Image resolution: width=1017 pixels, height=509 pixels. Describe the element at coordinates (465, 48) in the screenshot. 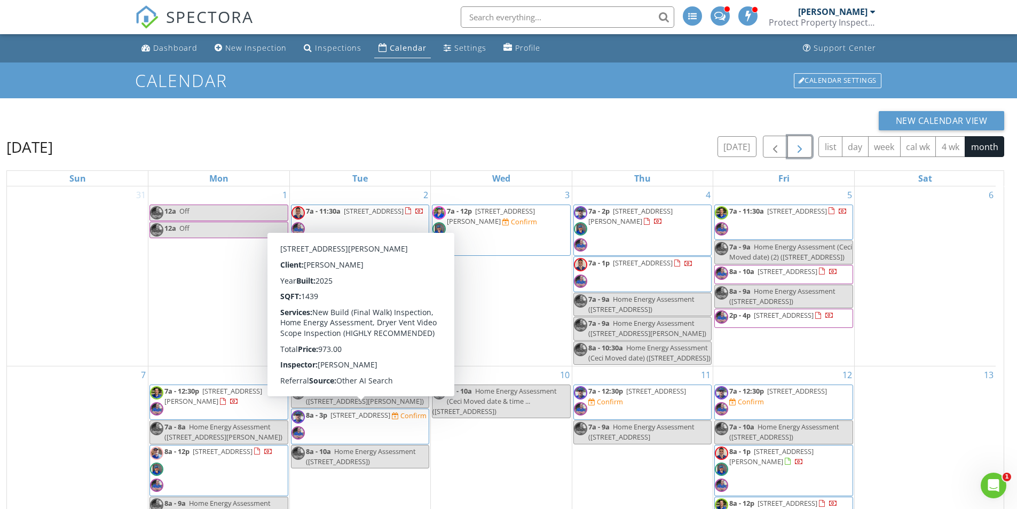

I see `a: Settings` at that location.